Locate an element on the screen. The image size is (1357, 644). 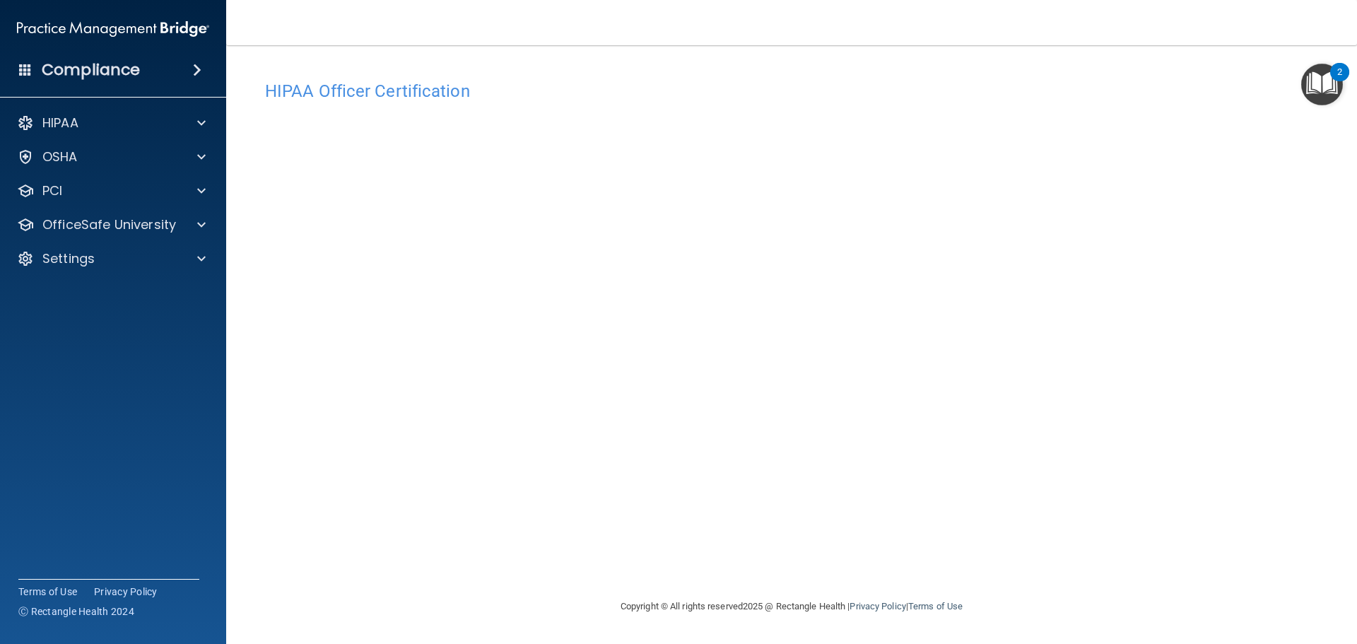
h4: HIPAA Officer Certification is located at coordinates (791, 91).